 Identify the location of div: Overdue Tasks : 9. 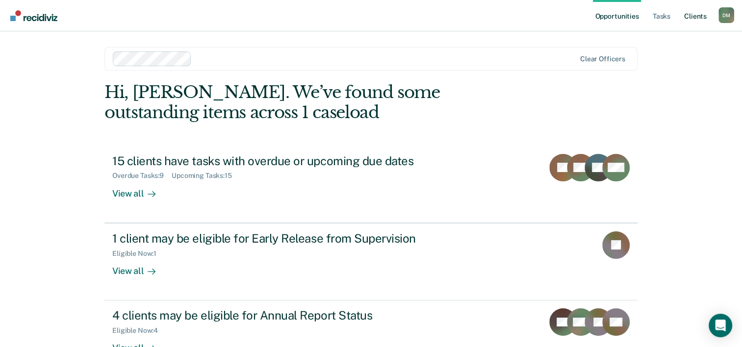
(142, 175).